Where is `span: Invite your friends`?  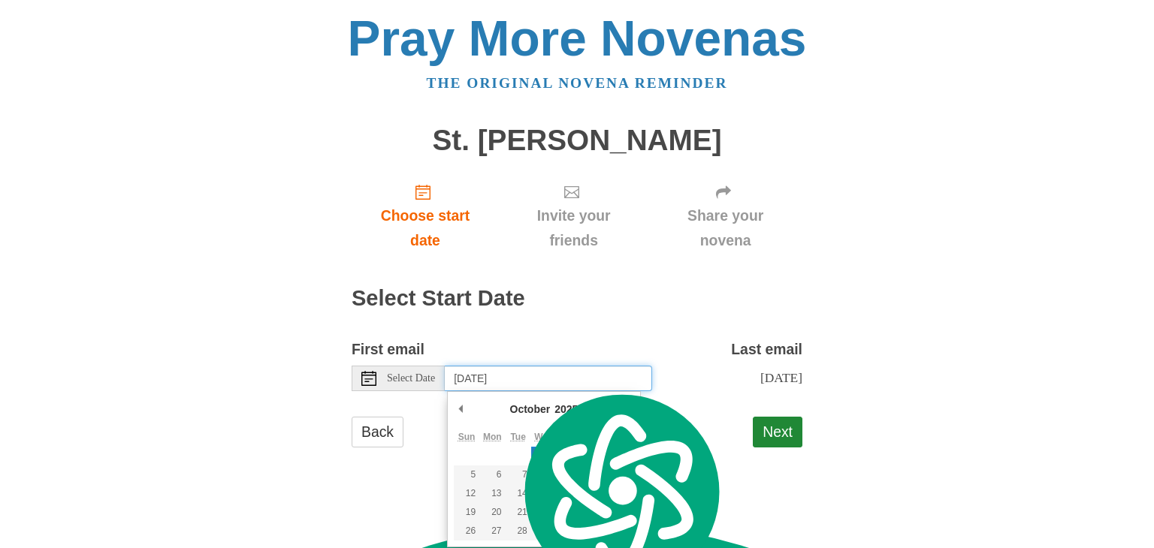 span: Invite your friends is located at coordinates (573, 228).